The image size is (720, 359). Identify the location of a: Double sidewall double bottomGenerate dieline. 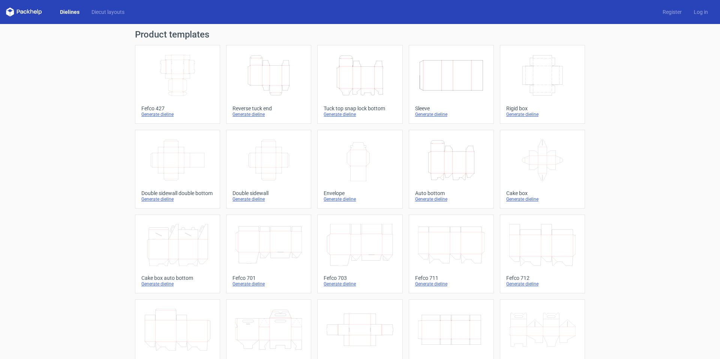
(177, 169).